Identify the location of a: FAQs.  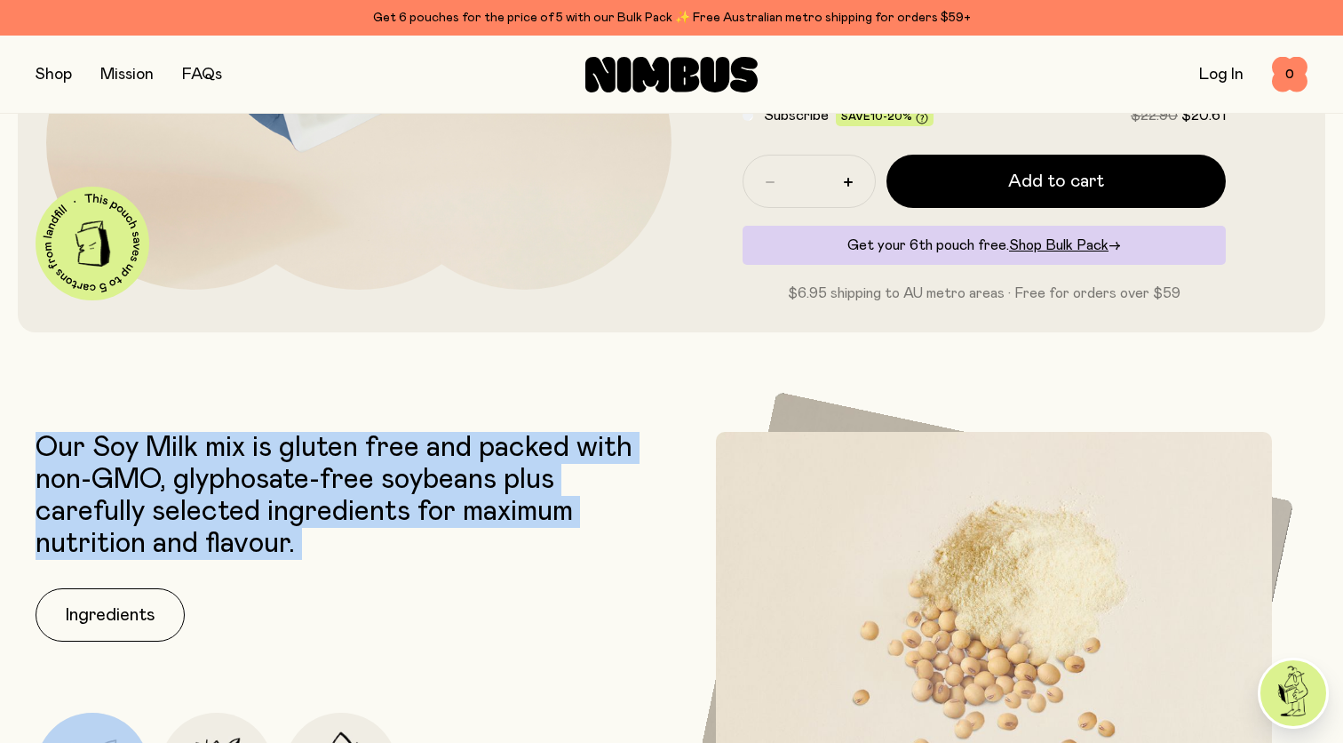
(202, 75).